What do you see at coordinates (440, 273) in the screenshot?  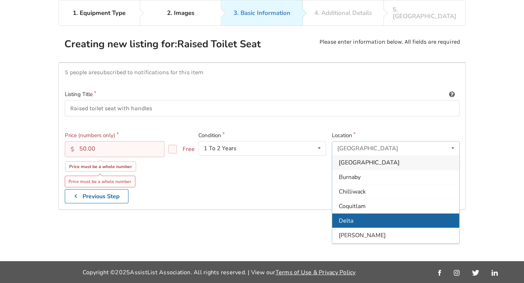 I see `img: facebook_link` at bounding box center [440, 273].